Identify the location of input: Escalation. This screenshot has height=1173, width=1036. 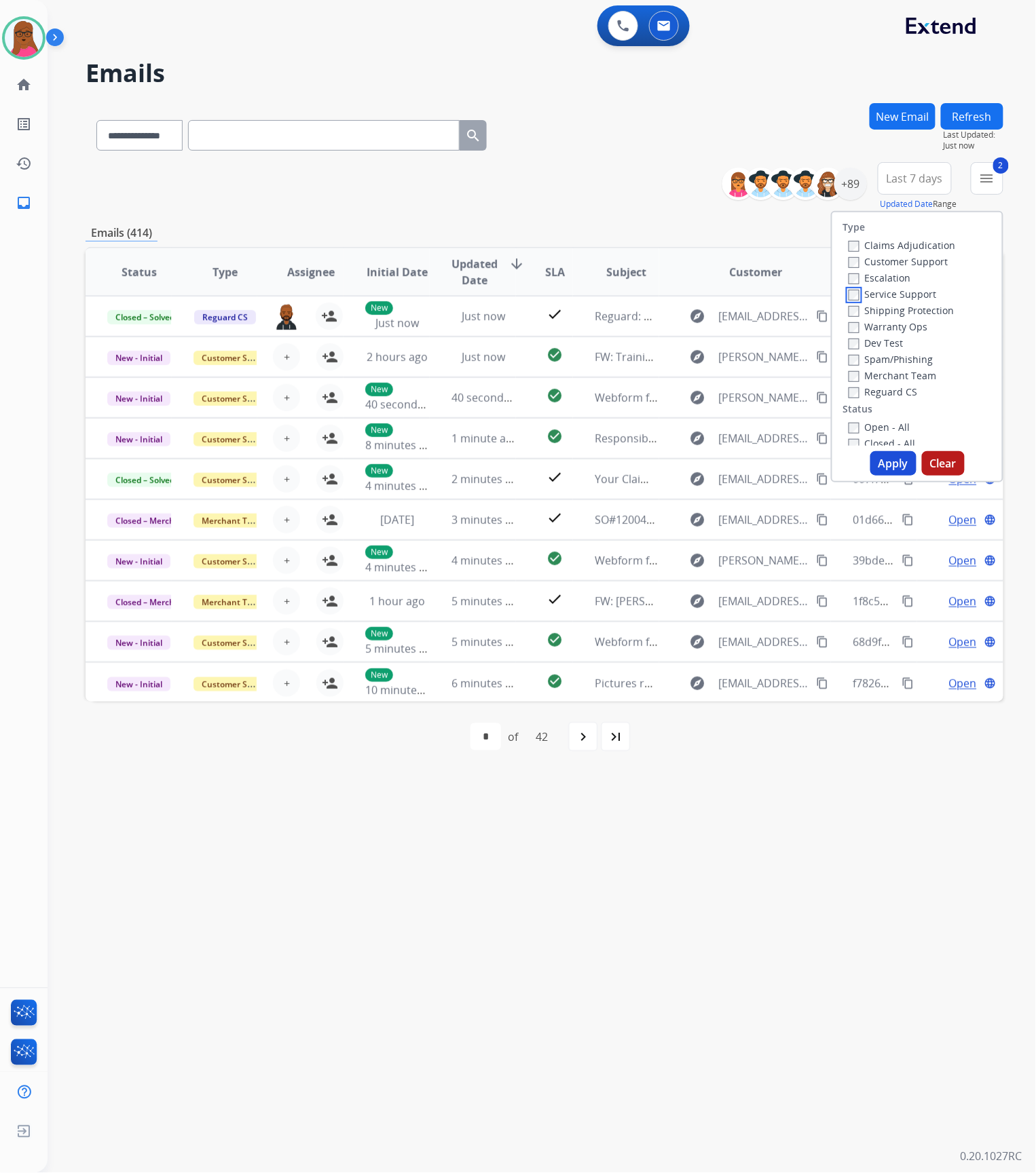
(854, 279).